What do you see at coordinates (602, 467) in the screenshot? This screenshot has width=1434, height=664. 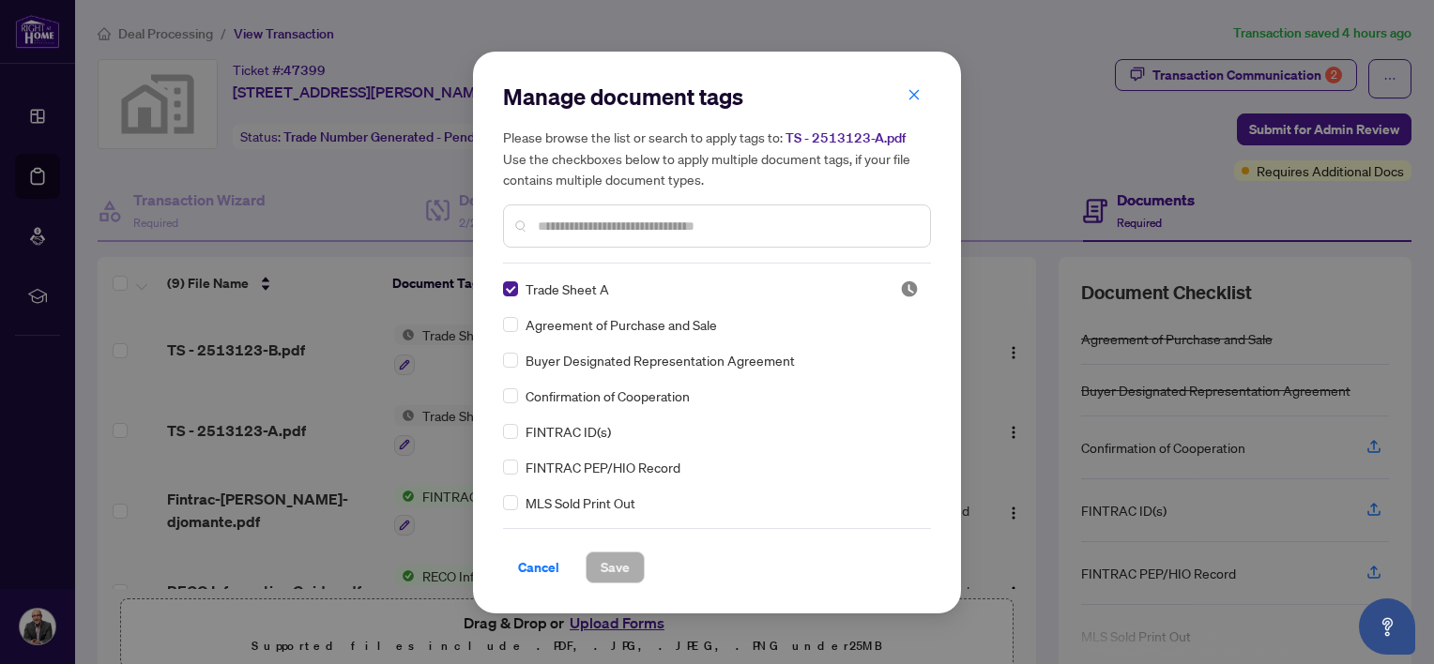 I see `span: FINTRAC PEP/HIO Record` at bounding box center [602, 467].